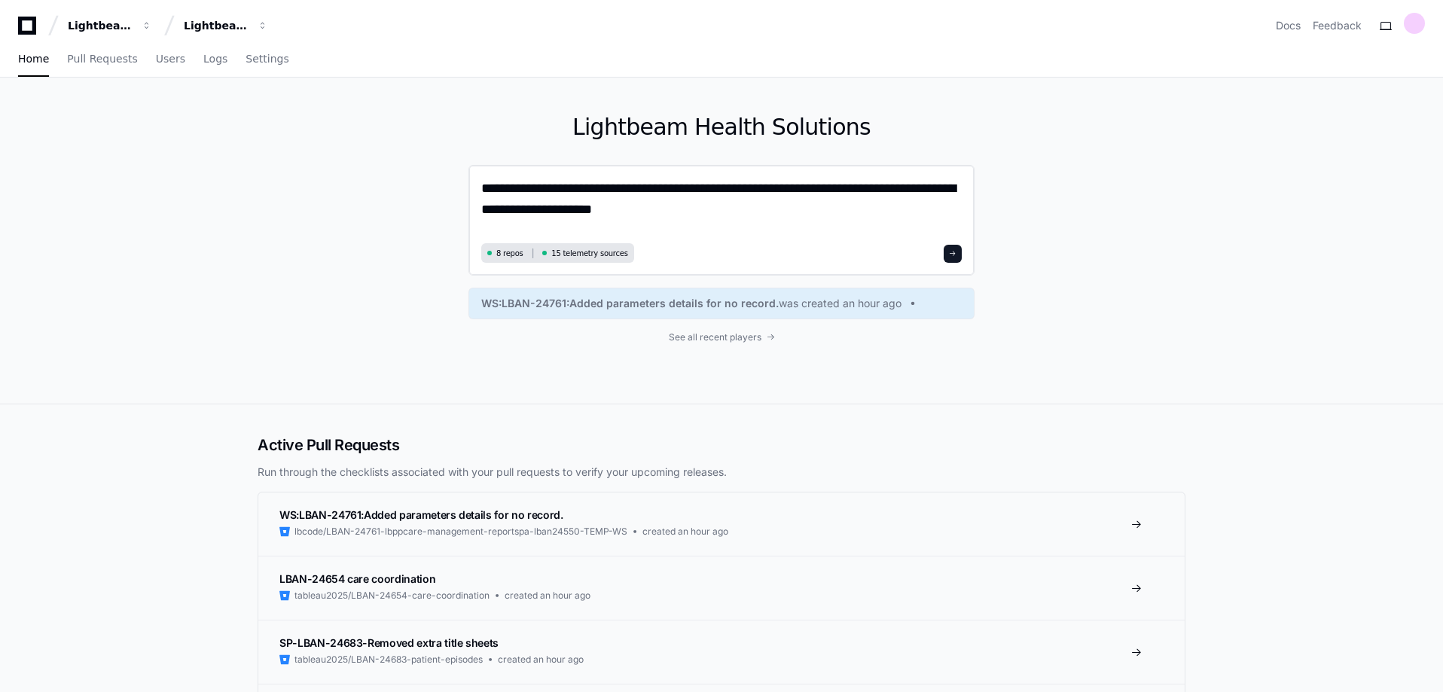  What do you see at coordinates (392, 596) in the screenshot?
I see `span: tableau2025/LBAN-24654-care-coordination` at bounding box center [392, 596].